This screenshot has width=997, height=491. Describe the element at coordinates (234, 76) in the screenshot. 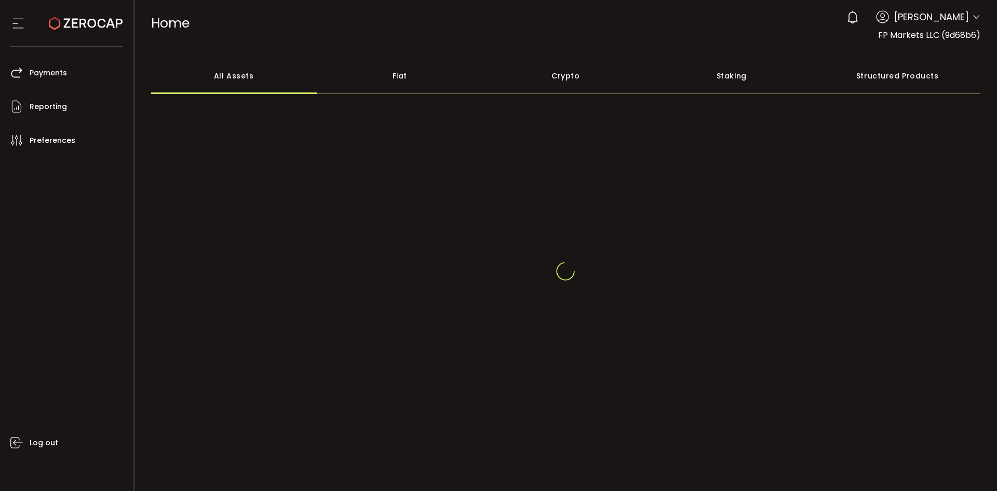

I see `div: All Assets` at that location.